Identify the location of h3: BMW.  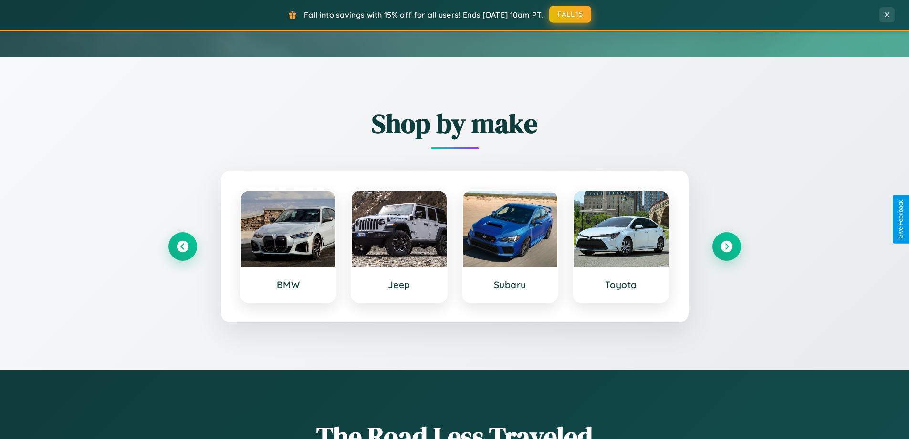
(288, 284).